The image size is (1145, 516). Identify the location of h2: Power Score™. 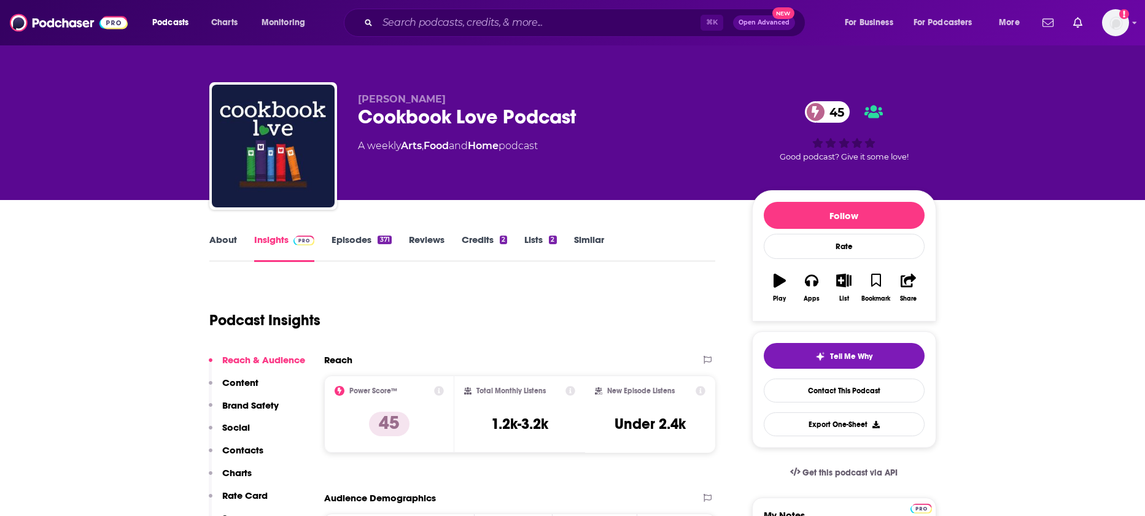
(373, 391).